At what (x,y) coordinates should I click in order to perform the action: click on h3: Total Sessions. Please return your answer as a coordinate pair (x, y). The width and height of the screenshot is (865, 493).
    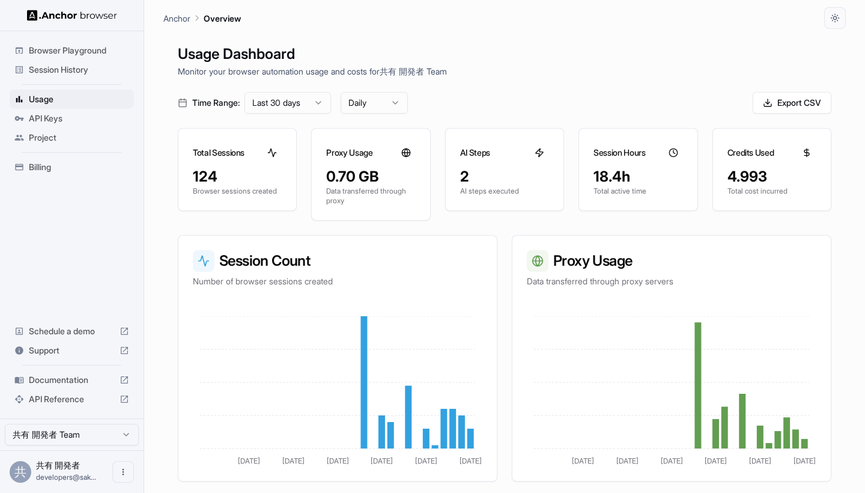
    Looking at the image, I should click on (219, 153).